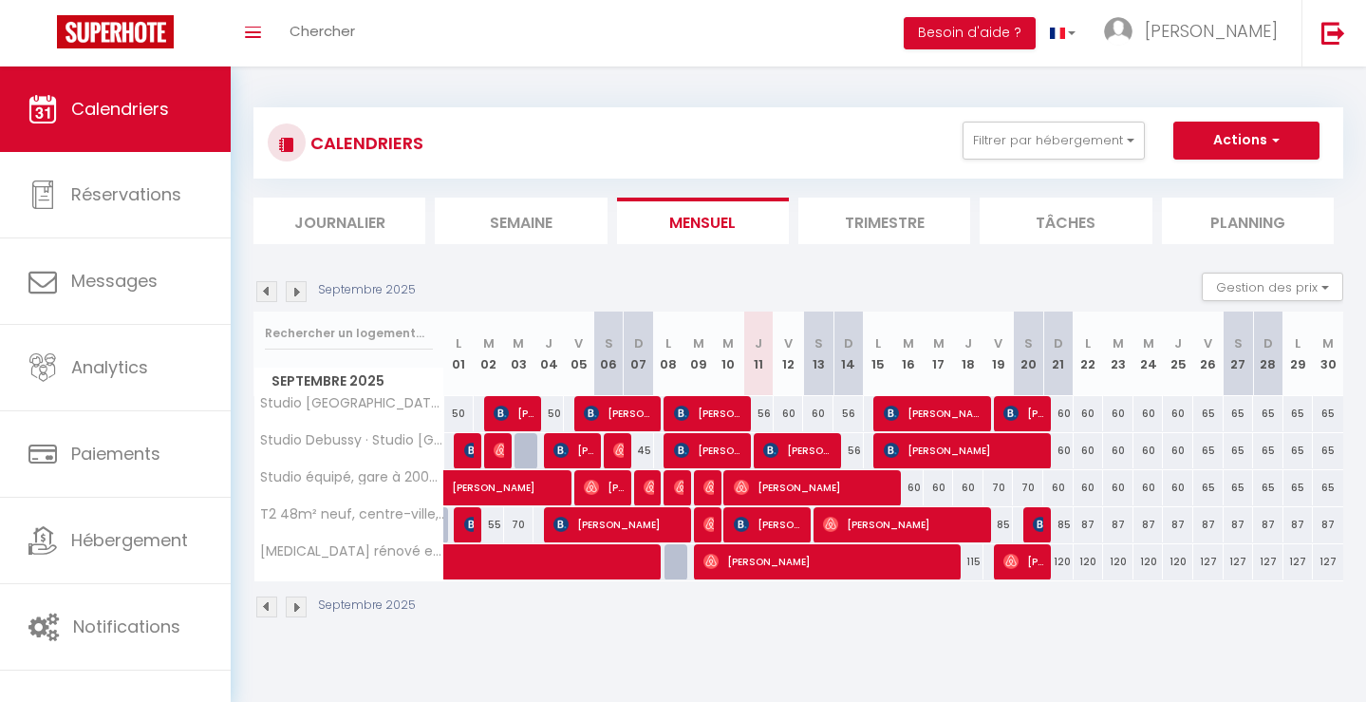 The image size is (1366, 702). What do you see at coordinates (489, 524) in the screenshot?
I see `div: 55` at bounding box center [489, 524].